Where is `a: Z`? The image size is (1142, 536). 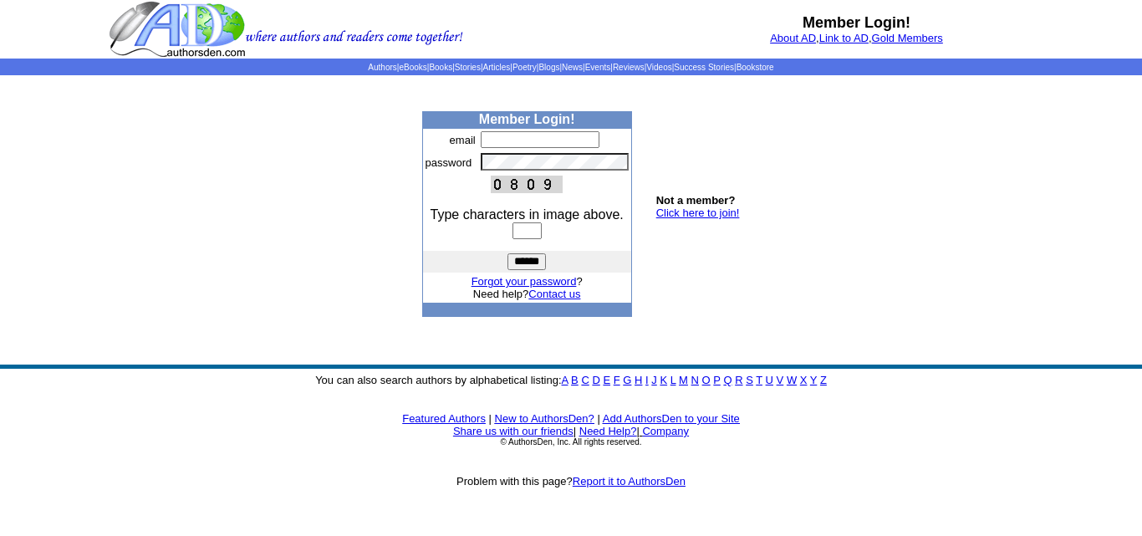
a: Z is located at coordinates (823, 379).